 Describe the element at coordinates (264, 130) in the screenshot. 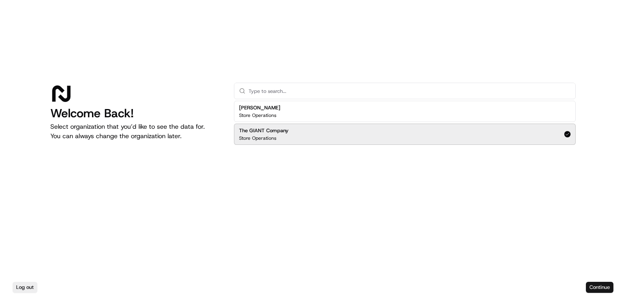

I see `h2: The GIANT Company` at that location.